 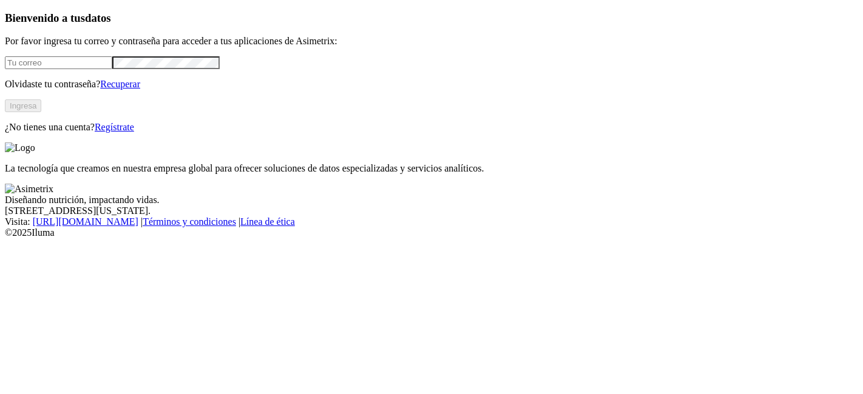 I want to click on div: Diseñando nutrición, impactando vidas., so click(x=431, y=200).